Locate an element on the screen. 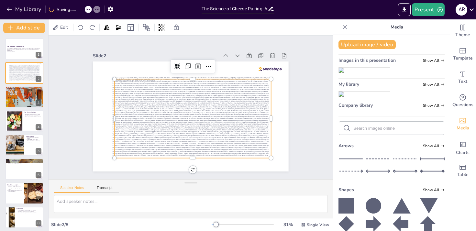  span: Theme is located at coordinates (462, 35).